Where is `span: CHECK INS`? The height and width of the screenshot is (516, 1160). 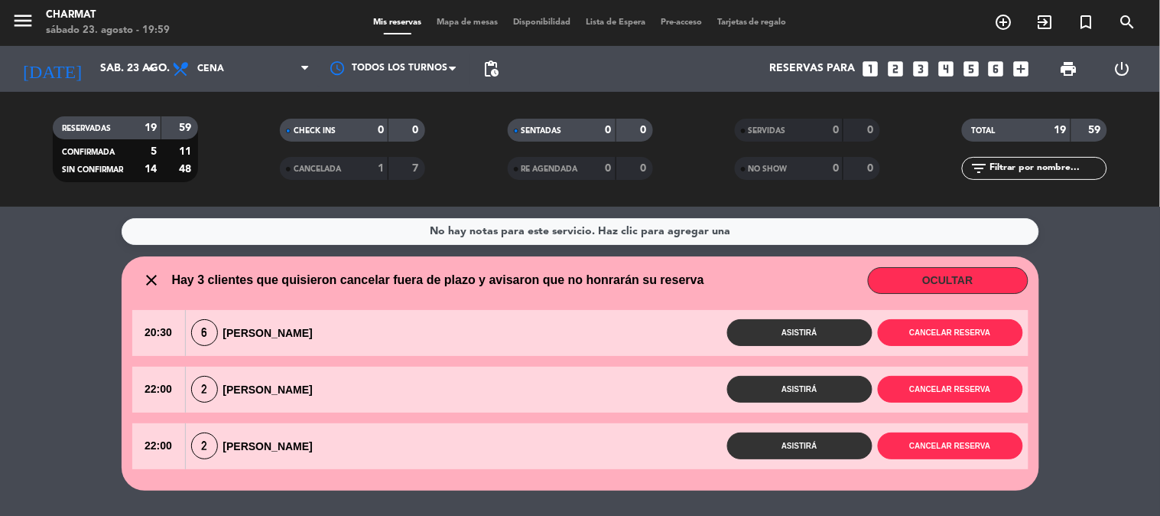
span: CHECK INS is located at coordinates (314, 131).